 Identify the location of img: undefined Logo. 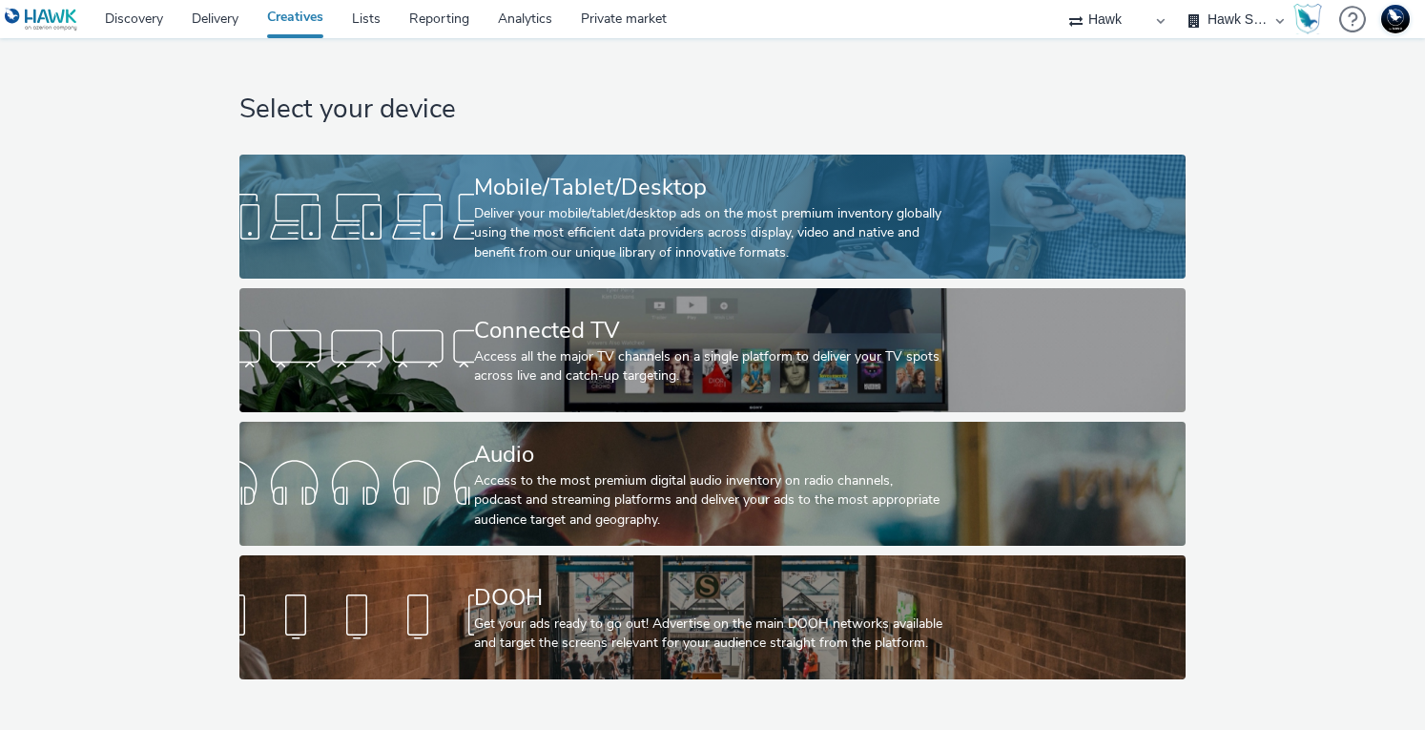
(41, 19).